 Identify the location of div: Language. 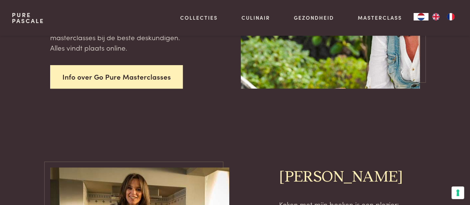
(421, 17).